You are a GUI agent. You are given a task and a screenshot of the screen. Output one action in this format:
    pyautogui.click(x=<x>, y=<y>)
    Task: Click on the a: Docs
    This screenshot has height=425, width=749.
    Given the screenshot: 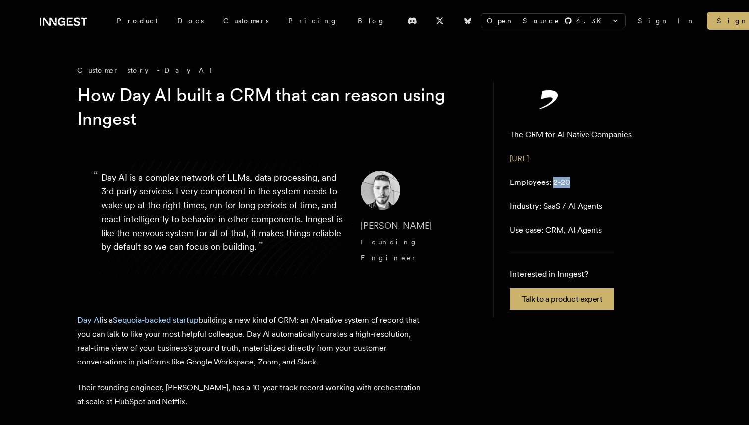 What is the action you would take?
    pyautogui.click(x=190, y=21)
    